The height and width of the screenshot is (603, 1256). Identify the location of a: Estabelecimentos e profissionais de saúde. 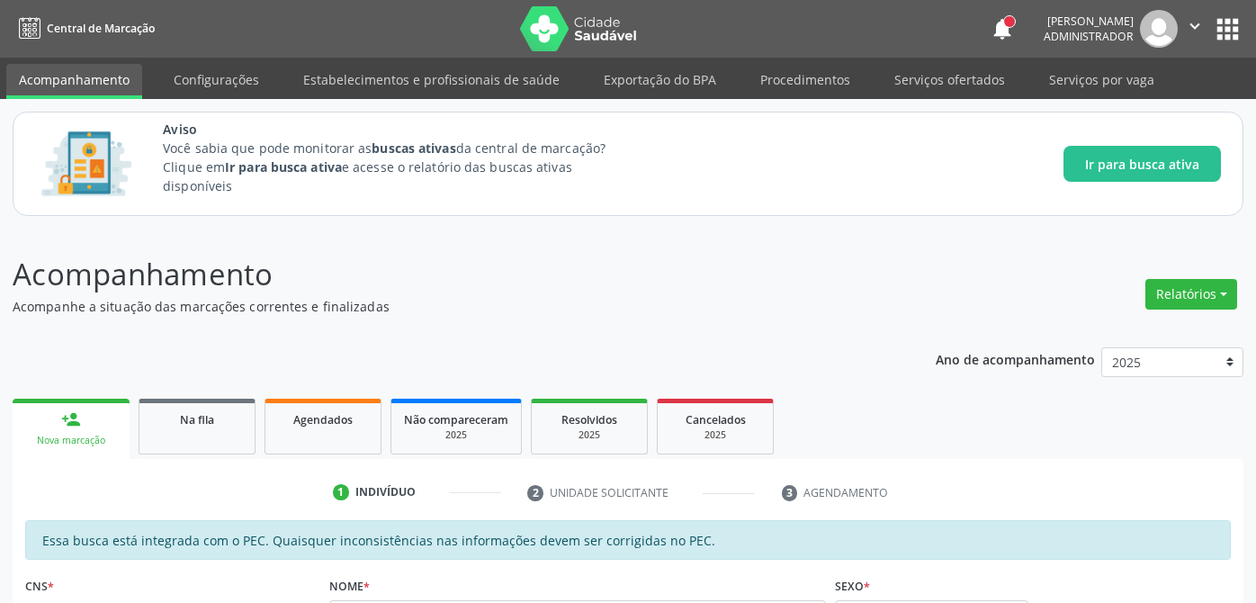
(431, 79).